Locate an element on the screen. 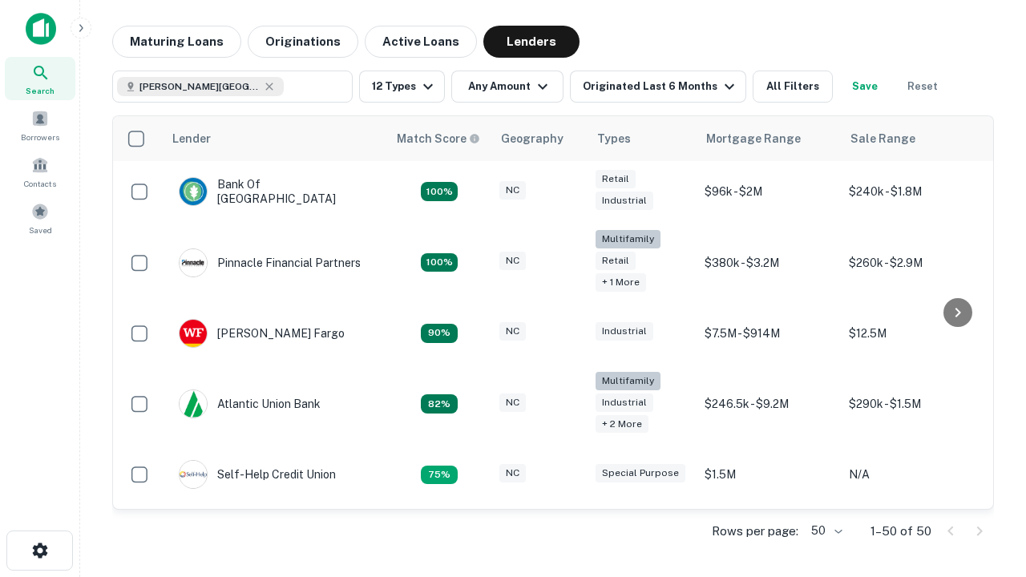 The height and width of the screenshot is (577, 1026). div: Contacts is located at coordinates (40, 172).